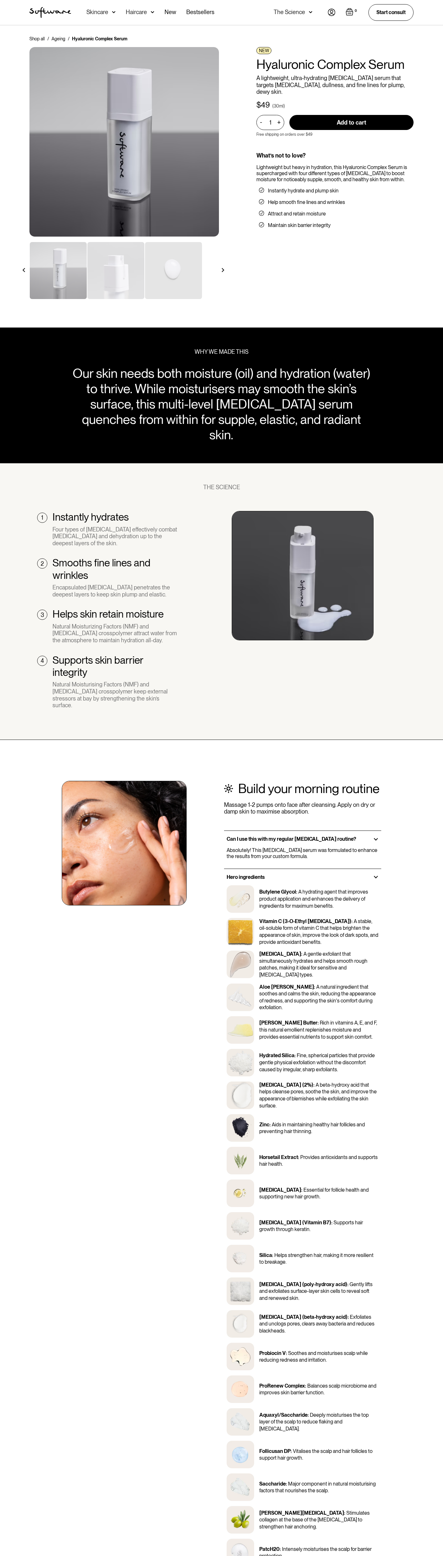  I want to click on p: Aquaxyl/Saccharide, so click(283, 1415).